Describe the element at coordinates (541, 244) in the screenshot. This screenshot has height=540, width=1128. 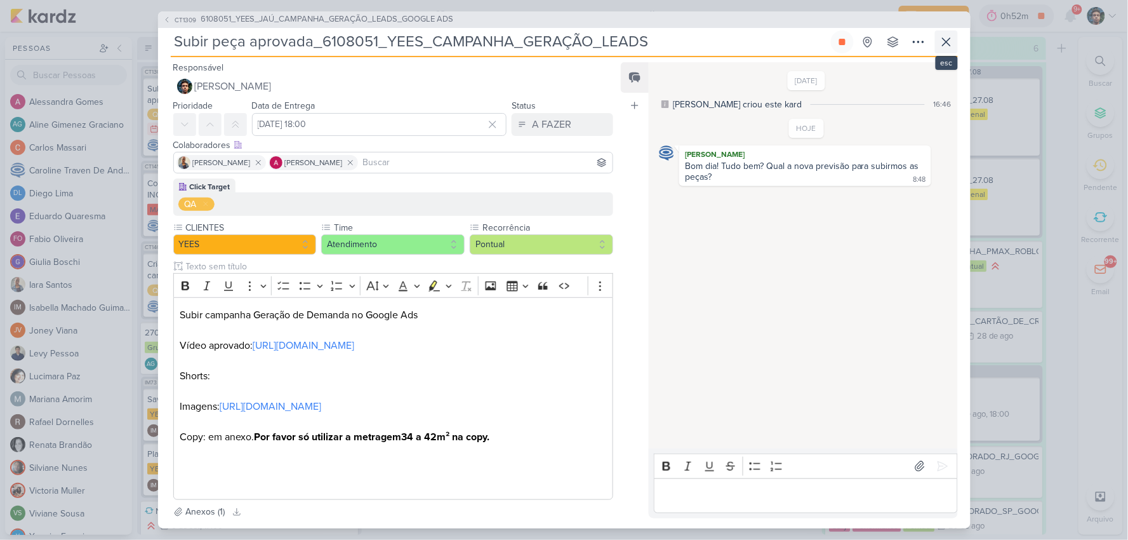
I see `button: Pontual` at that location.